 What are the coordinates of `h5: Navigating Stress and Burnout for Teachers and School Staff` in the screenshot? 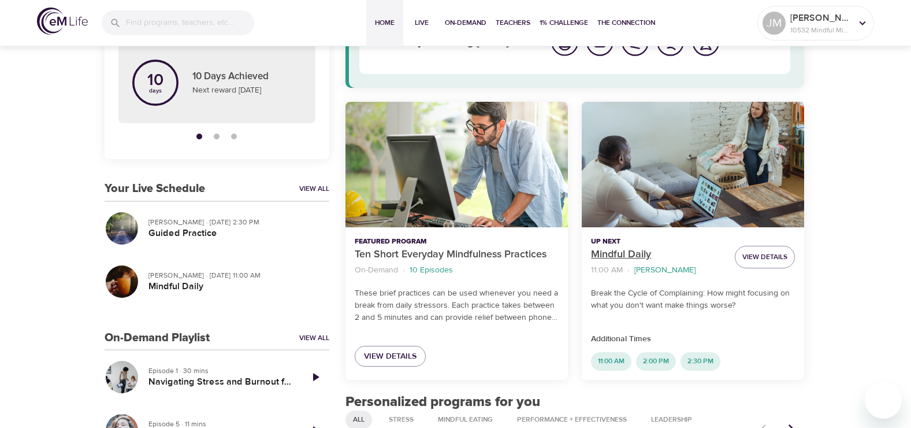 It's located at (220, 381).